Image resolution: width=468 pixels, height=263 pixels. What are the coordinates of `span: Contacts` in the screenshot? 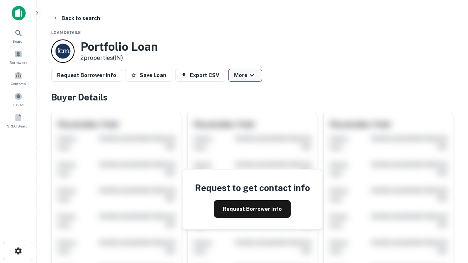 It's located at (18, 84).